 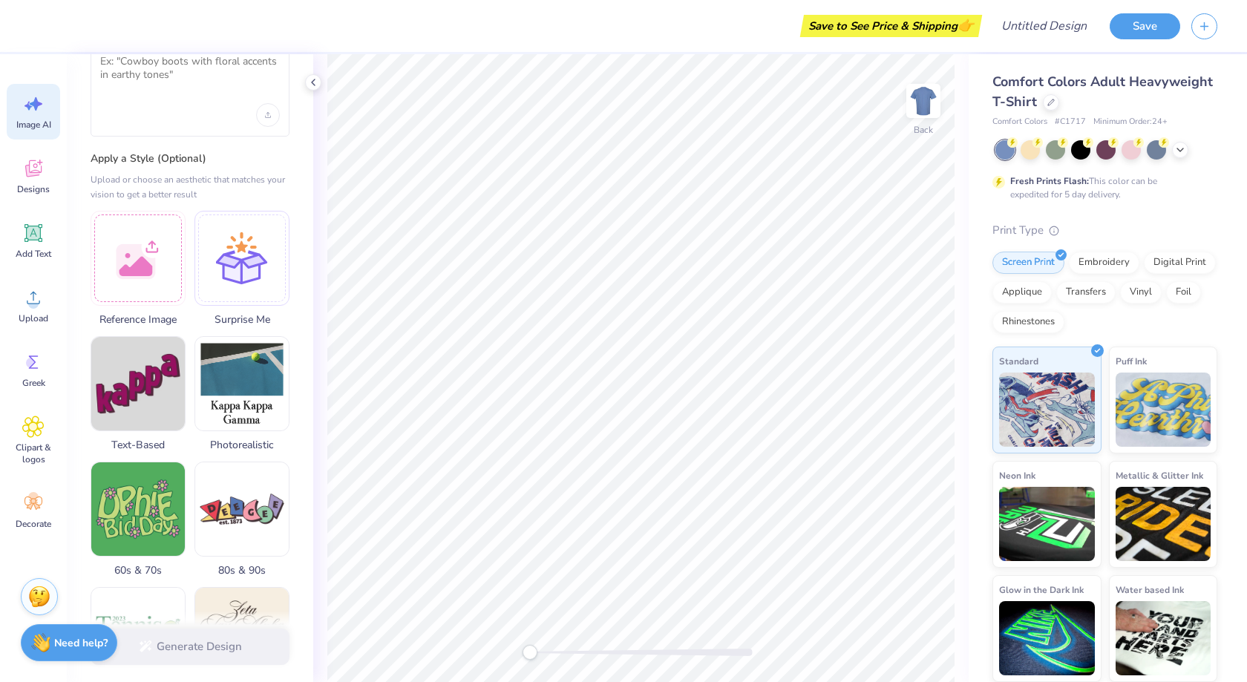 I want to click on span: Reference Image, so click(x=138, y=319).